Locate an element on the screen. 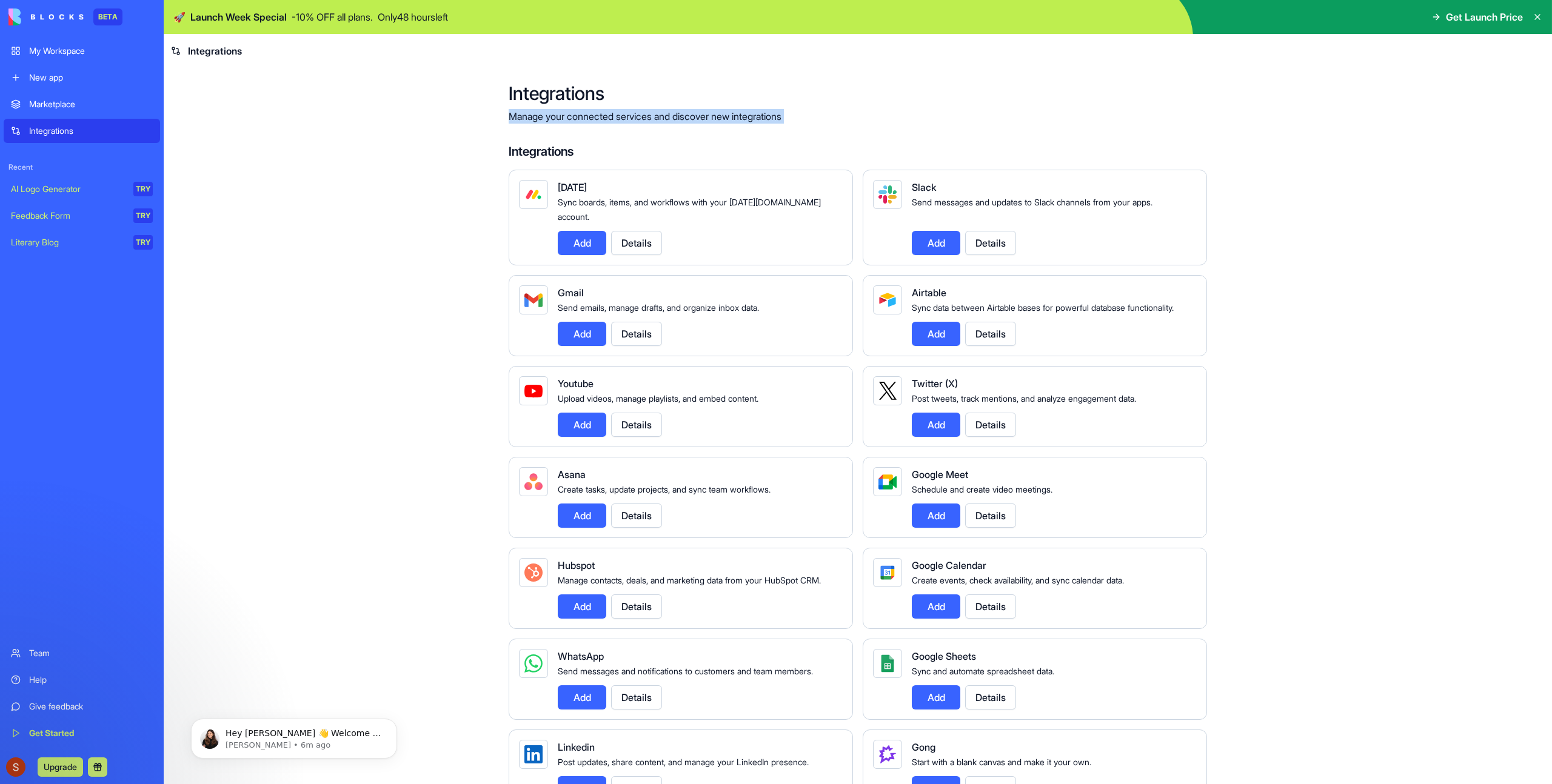 This screenshot has height=784, width=1552. a: Literary BlogTRY is located at coordinates (82, 243).